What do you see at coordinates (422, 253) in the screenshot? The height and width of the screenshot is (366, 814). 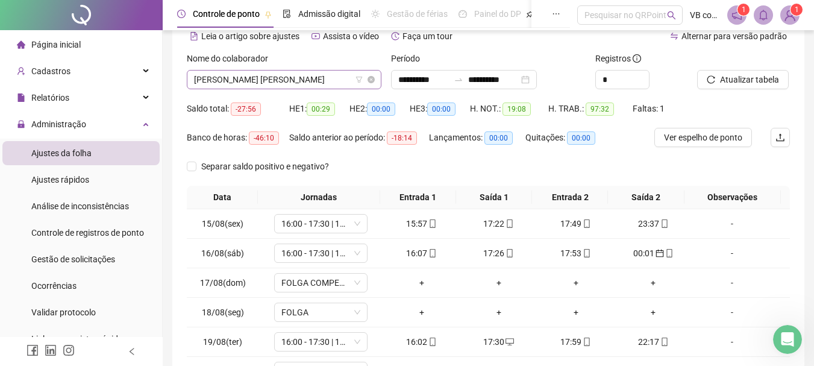 I see `div: 16:07` at bounding box center [422, 253].